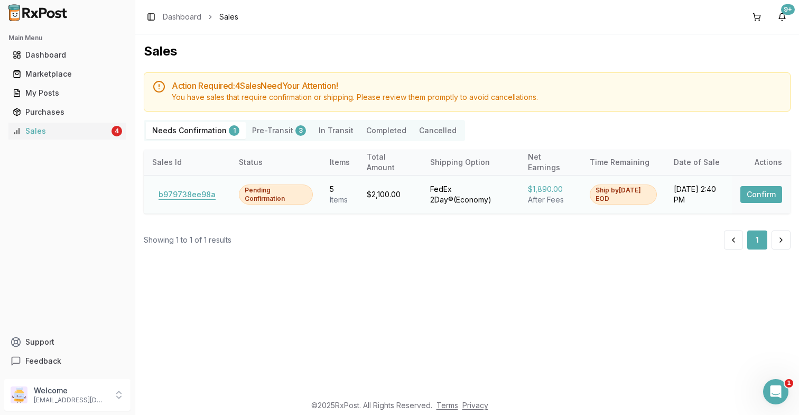  I want to click on div: You have sales that require confirmation or shipping. Please review them promptly to avoid cancel..., so click(477, 97).